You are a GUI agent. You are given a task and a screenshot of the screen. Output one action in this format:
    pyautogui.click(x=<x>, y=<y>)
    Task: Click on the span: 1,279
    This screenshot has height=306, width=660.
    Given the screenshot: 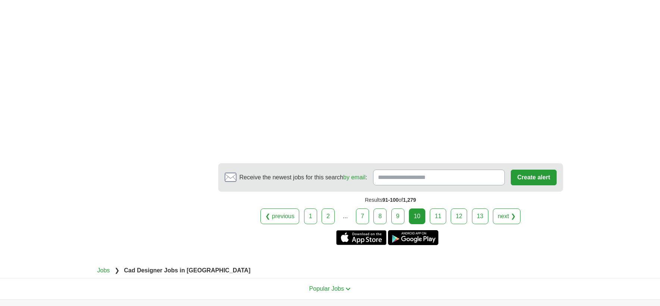 What is the action you would take?
    pyautogui.click(x=409, y=200)
    